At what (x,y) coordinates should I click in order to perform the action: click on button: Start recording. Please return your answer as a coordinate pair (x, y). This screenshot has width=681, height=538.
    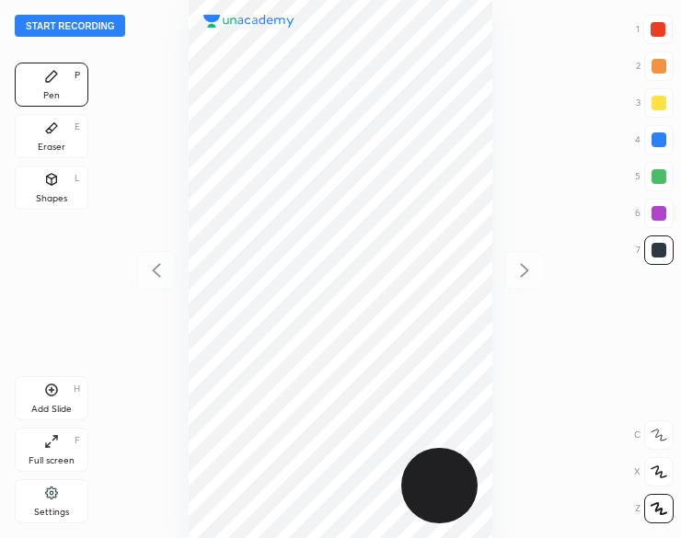
    Looking at the image, I should click on (70, 26).